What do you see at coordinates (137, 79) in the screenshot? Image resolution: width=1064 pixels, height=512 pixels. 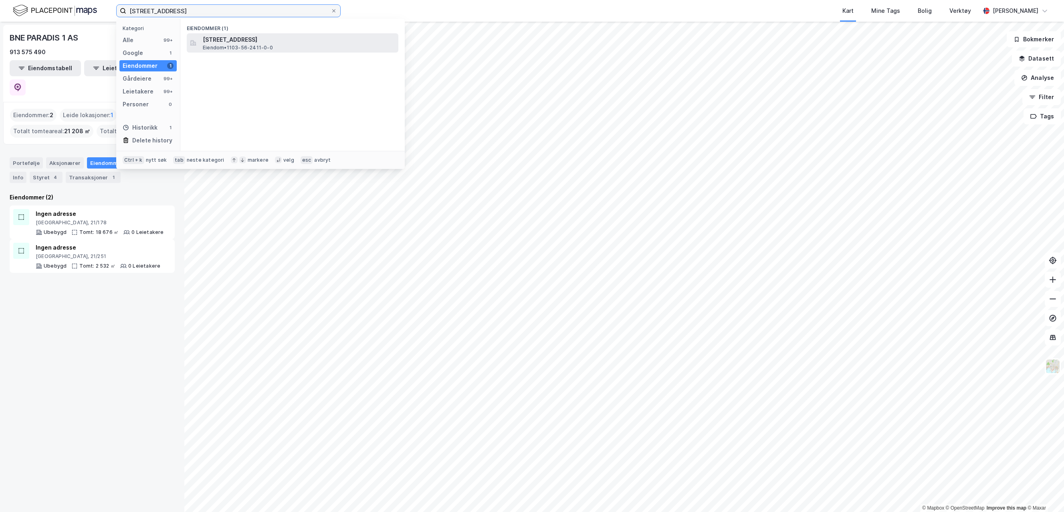 I see `div: Gårdeiere` at bounding box center [137, 79].